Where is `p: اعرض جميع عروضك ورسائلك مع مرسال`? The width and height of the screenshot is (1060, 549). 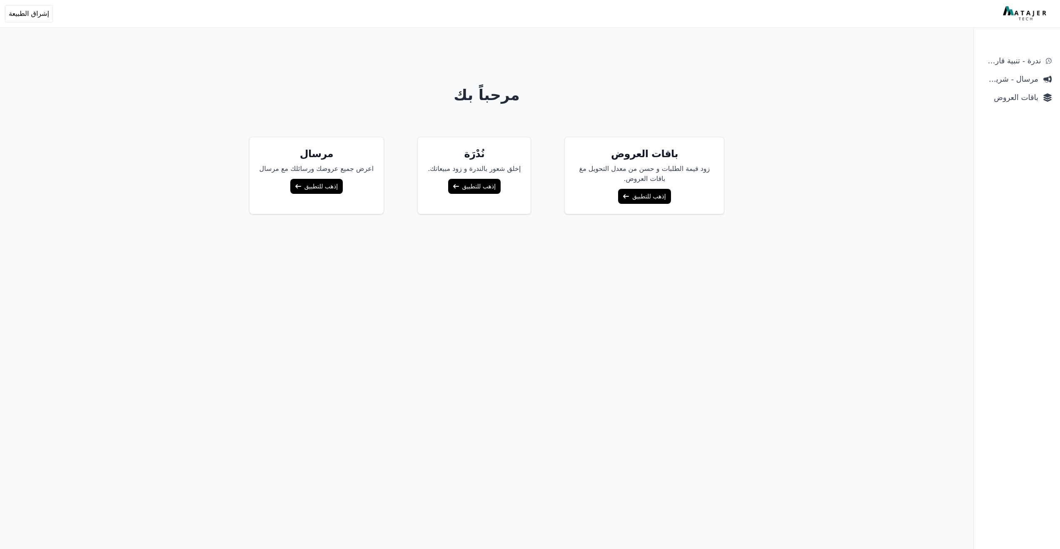 p: اعرض جميع عروضك ورسائلك مع مرسال is located at coordinates (317, 169).